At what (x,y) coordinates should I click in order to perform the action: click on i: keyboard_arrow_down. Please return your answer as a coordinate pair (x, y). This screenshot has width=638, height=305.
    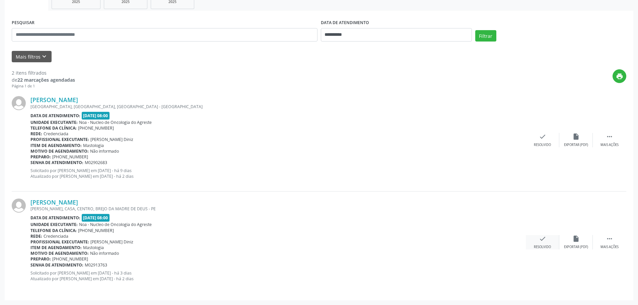
    Looking at the image, I should click on (44, 57).